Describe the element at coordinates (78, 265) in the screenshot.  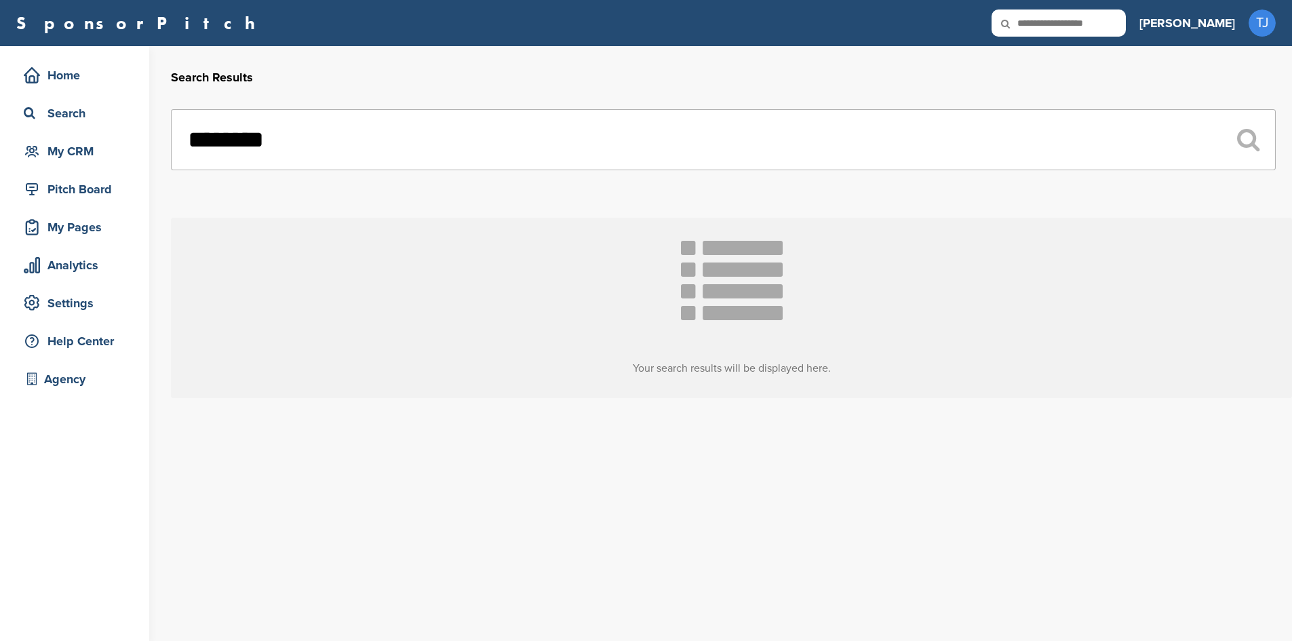
I see `div: Analytics` at that location.